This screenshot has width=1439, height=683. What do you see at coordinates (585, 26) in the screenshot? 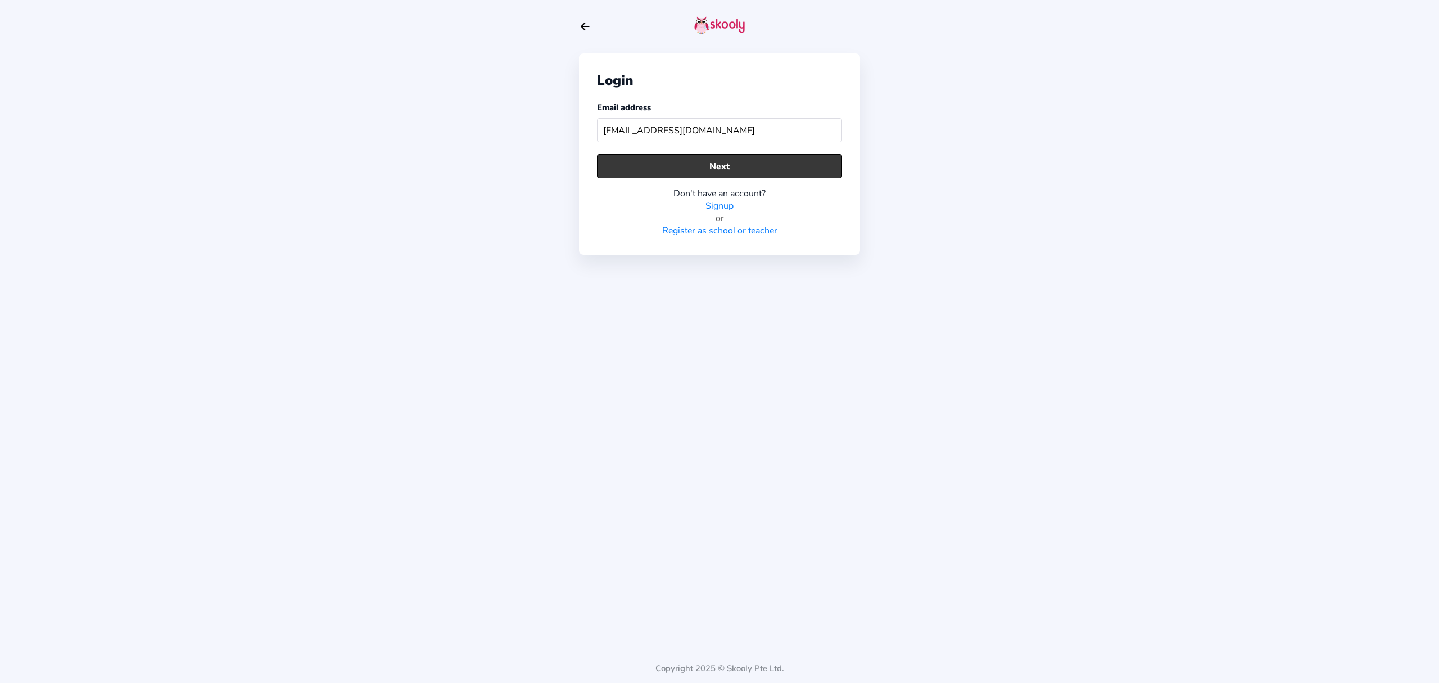
I see `button: arrow back outline` at bounding box center [585, 26].